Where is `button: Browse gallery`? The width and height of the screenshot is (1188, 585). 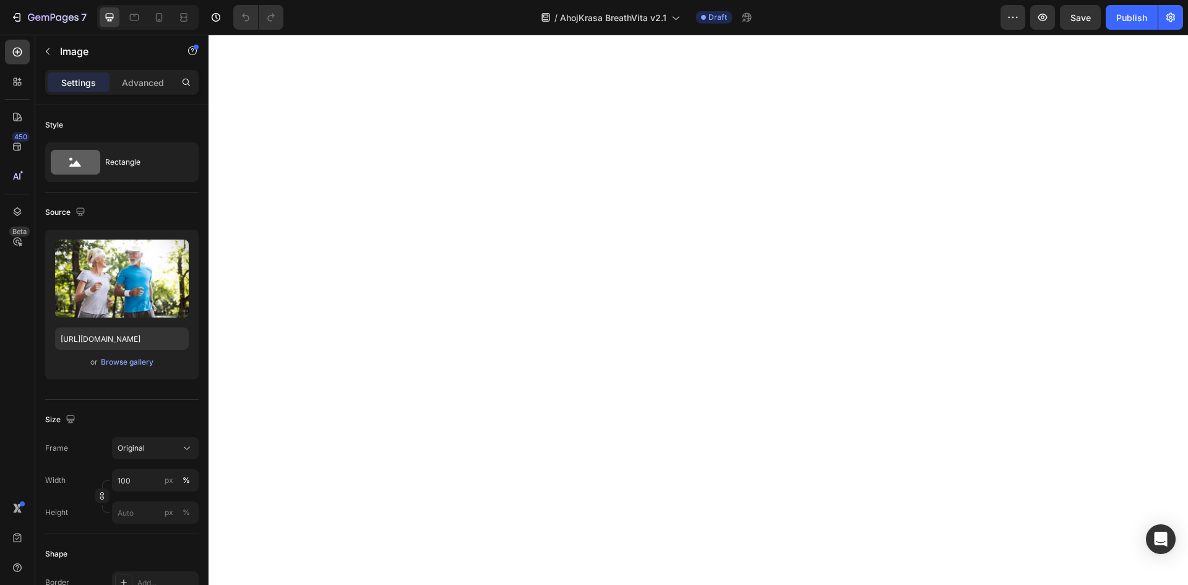
button: Browse gallery is located at coordinates (127, 362).